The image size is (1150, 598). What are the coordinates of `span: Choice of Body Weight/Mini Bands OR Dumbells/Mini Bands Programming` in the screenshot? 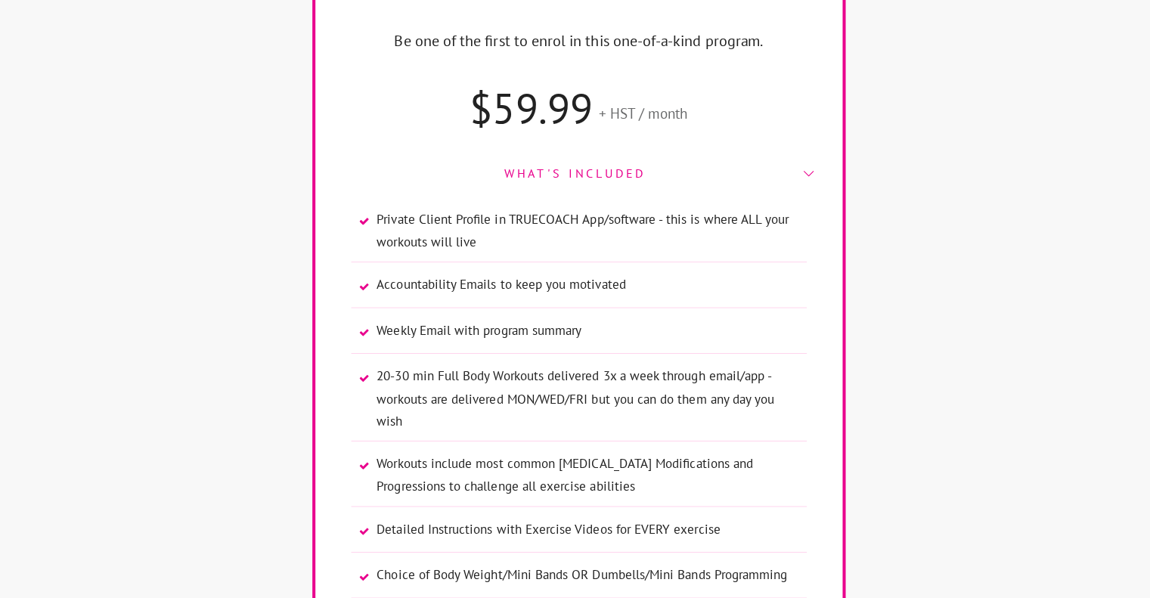 It's located at (578, 571).